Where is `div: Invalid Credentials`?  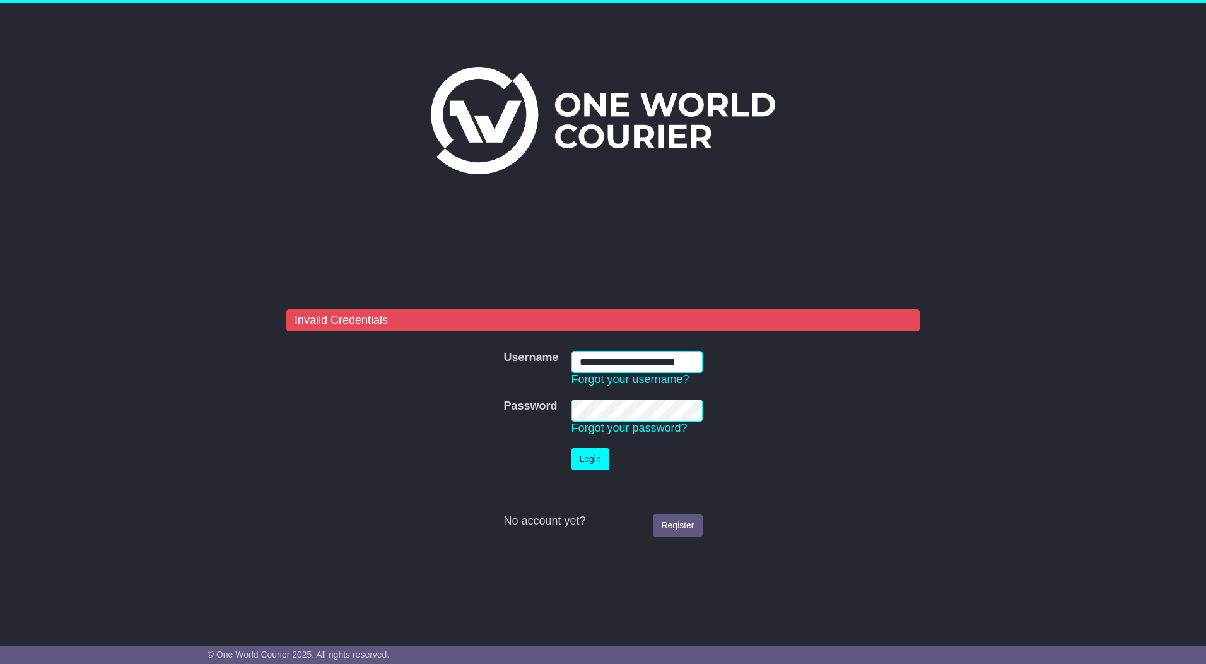 div: Invalid Credentials is located at coordinates (603, 320).